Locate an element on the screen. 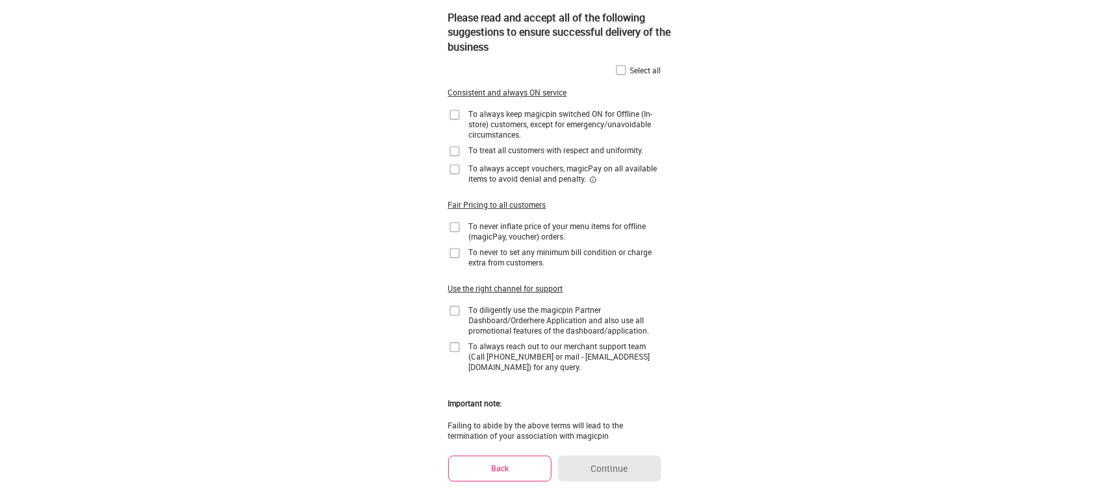 The image size is (1109, 492). div: To never inflate price of your menu items for offline (magicPay, voucher) orders. is located at coordinates (565, 231).